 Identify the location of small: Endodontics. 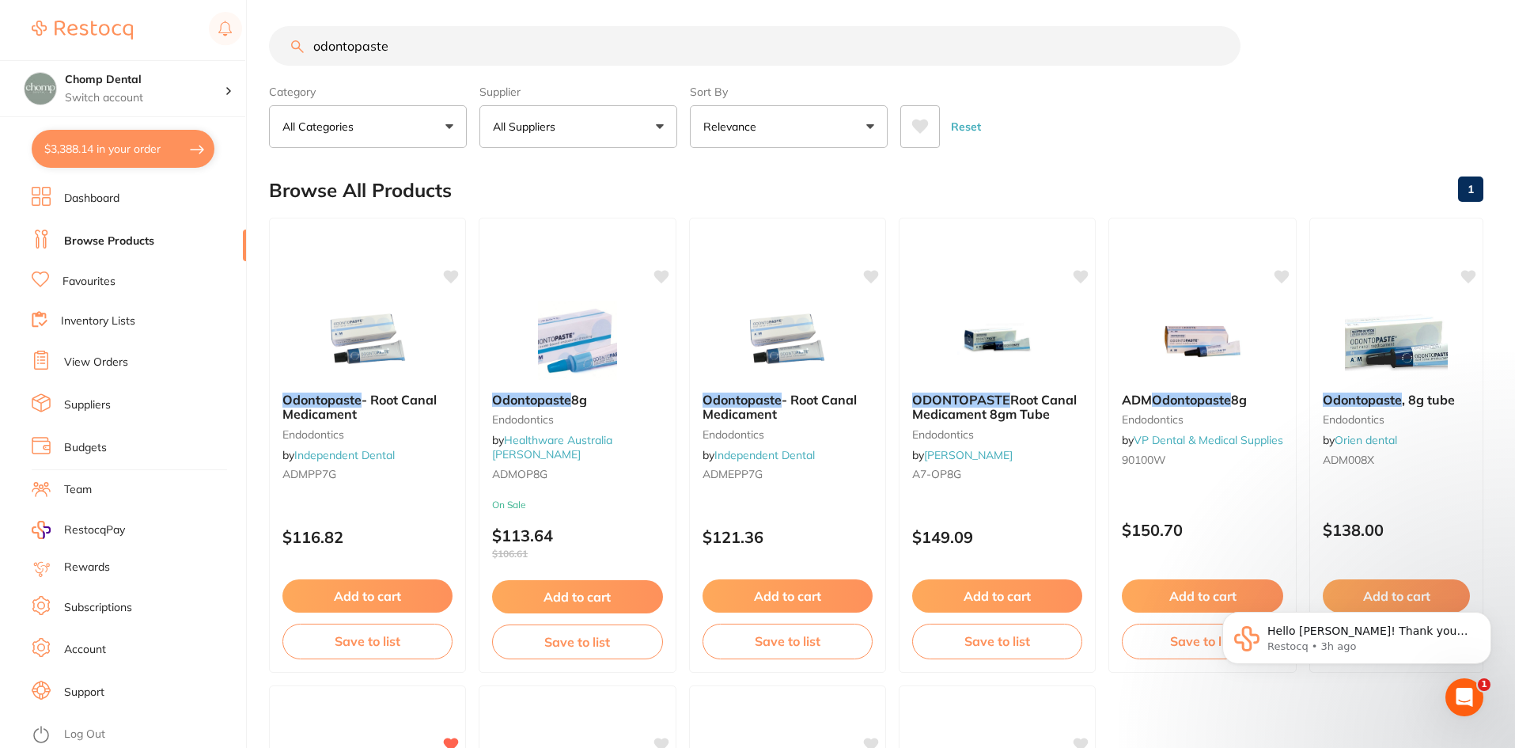
(577, 419).